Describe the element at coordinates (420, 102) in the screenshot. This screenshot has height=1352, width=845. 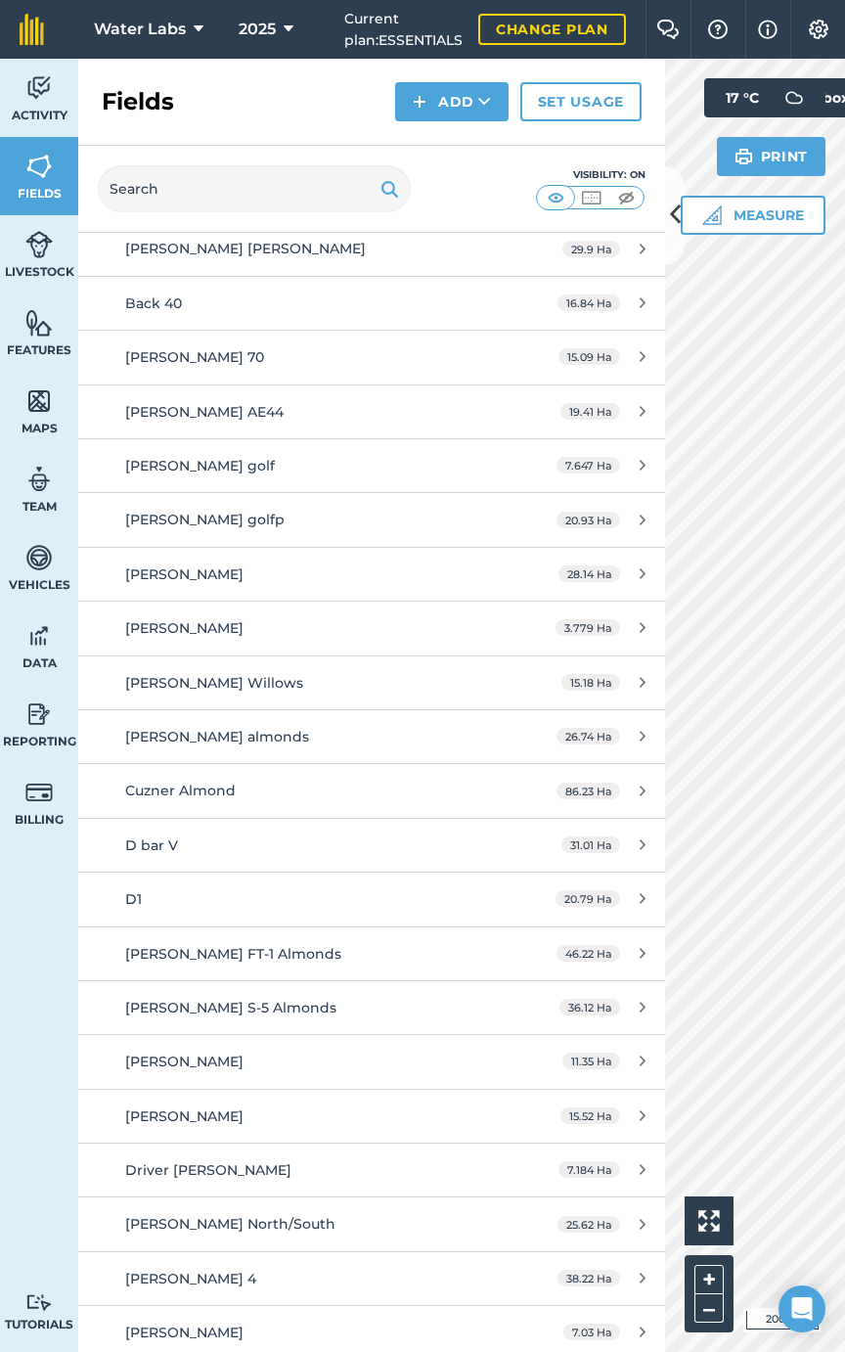
I see `img: svg+xml;base64,PHN2ZyB4bWxucz0iaHR0cDovL3d3dy53My5vcmcvMjAwMC9zdmciIHdpZHRoPSIxNCIgaGVpZ2h0PSIyNC...` at that location.